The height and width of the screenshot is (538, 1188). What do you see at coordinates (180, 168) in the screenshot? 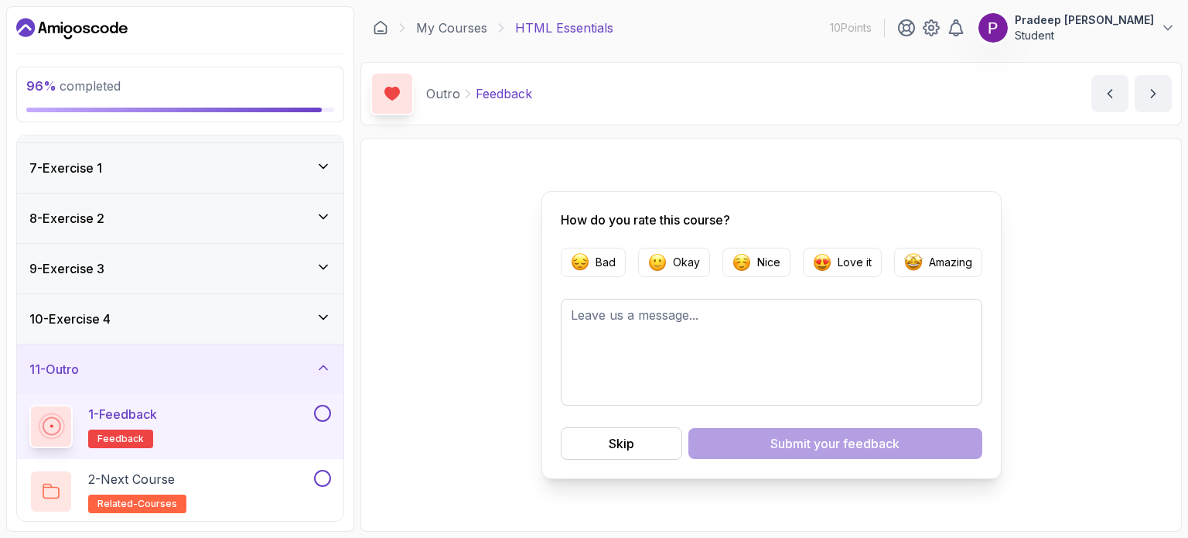
I see `button: 7-Exercise 1` at bounding box center [180, 168].